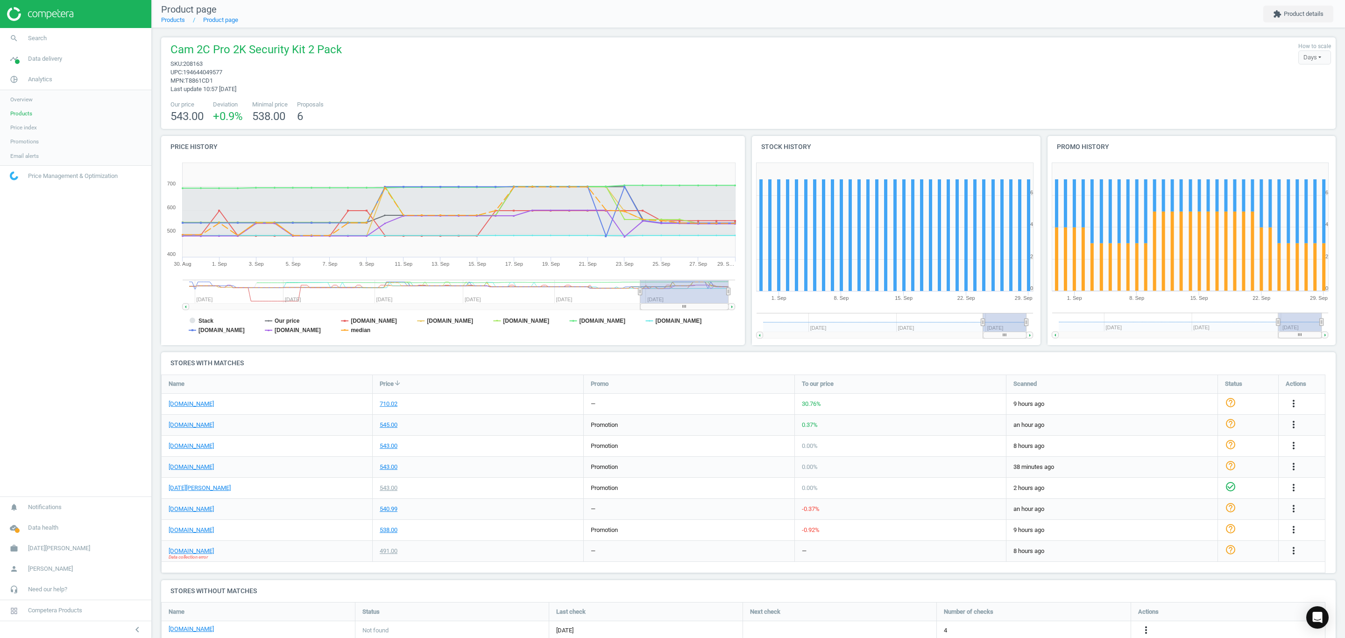  What do you see at coordinates (388, 425) in the screenshot?
I see `div: 545.00` at bounding box center [388, 425].